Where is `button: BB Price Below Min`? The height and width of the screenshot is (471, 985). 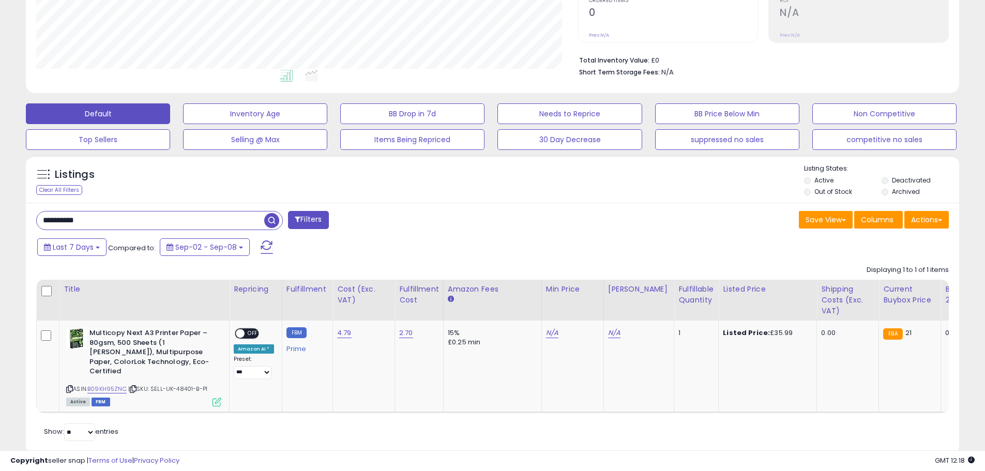
button: BB Price Below Min is located at coordinates (727, 114).